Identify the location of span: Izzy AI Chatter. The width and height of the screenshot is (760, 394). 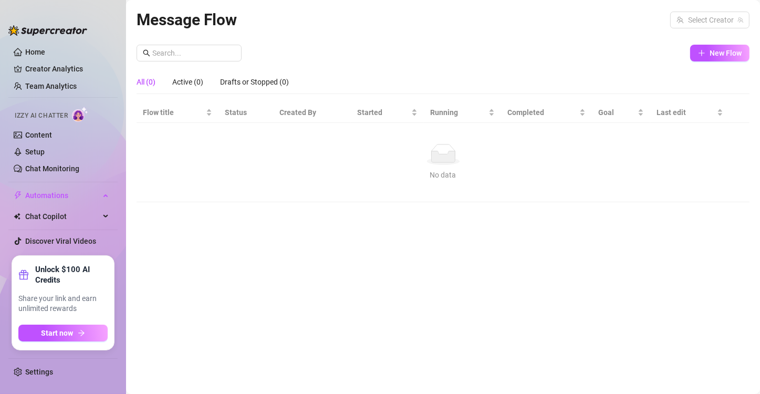
(41, 116).